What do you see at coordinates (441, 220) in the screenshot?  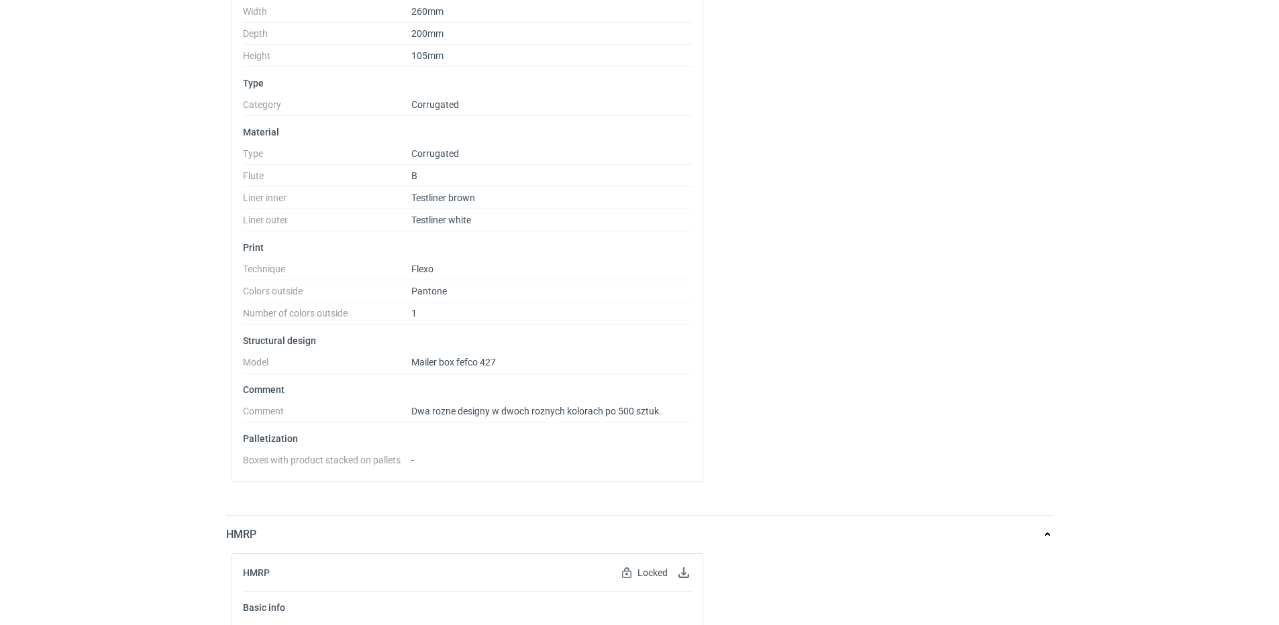 I see `span: Testliner white` at bounding box center [441, 220].